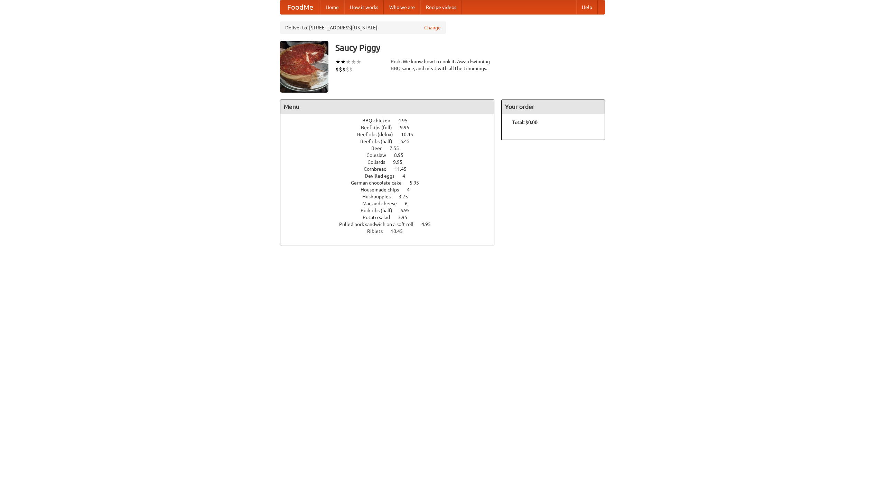  What do you see at coordinates (391, 155) in the screenshot?
I see `a: Coleslaw 8.95` at bounding box center [391, 155].